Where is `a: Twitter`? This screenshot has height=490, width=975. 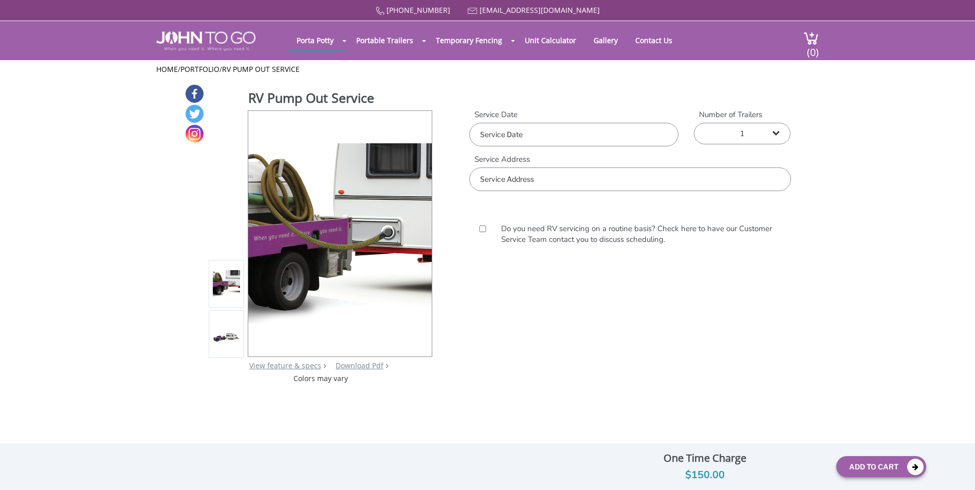
a: Twitter is located at coordinates (194, 114).